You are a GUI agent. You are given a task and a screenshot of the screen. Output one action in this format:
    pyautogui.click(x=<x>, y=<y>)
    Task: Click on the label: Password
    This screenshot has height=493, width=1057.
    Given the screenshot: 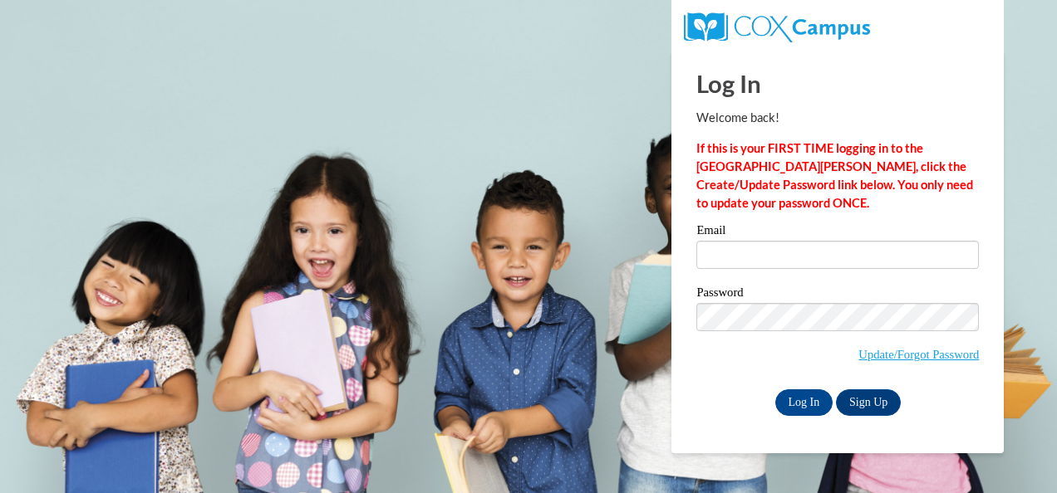 What is the action you would take?
    pyautogui.click(x=837, y=295)
    